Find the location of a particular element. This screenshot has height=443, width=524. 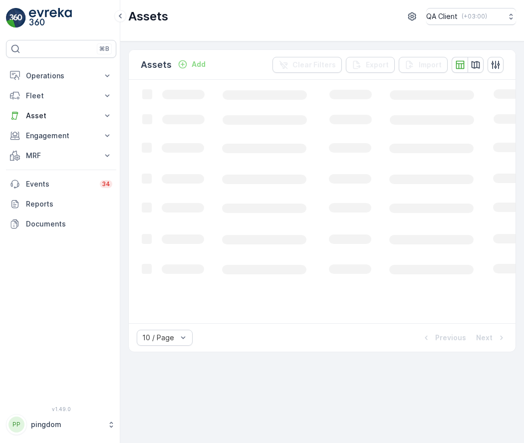

p: 34 is located at coordinates (106, 184).